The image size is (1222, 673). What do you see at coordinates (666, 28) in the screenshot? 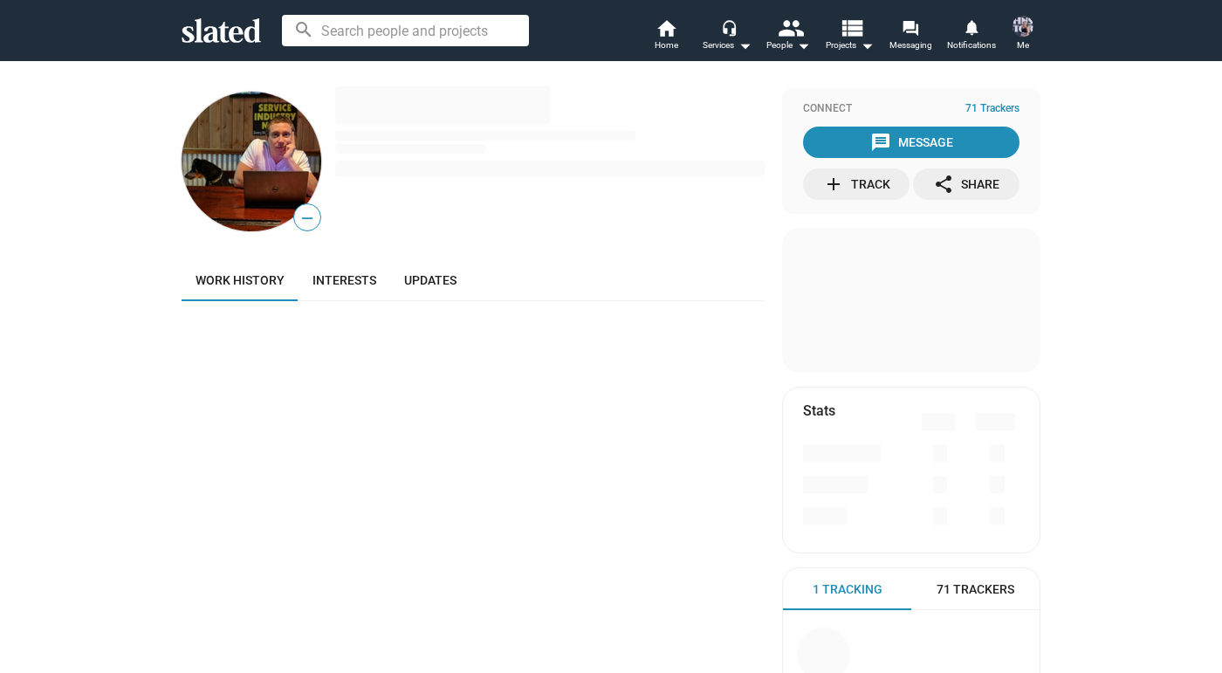
I see `mat-icon: home` at bounding box center [666, 28].